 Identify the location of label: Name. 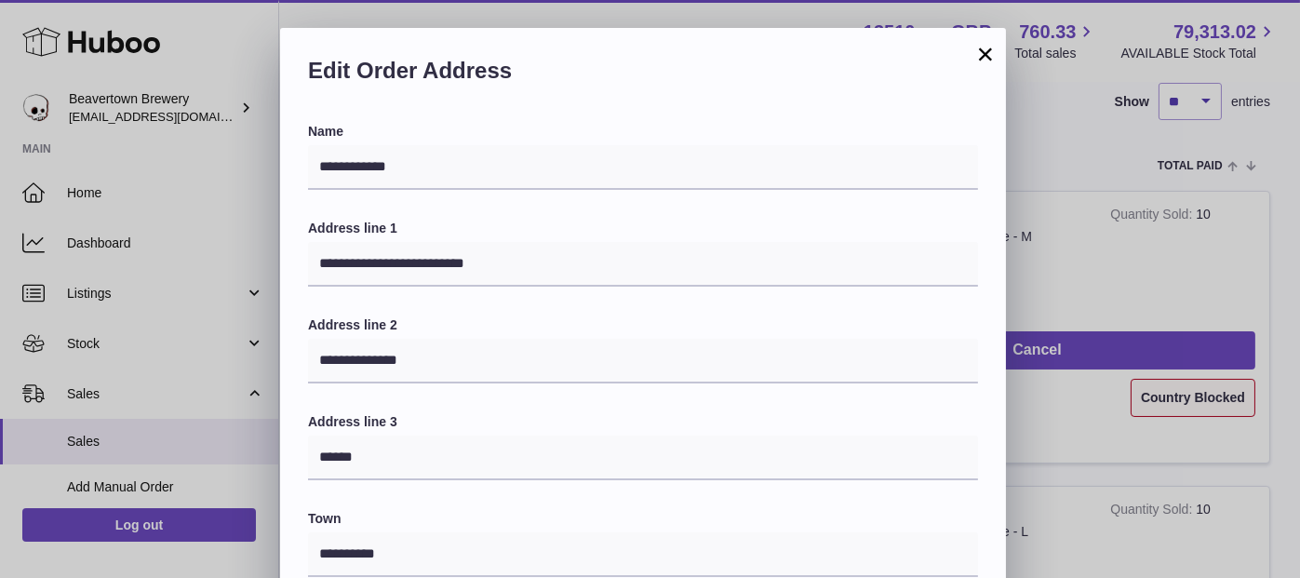
(643, 131).